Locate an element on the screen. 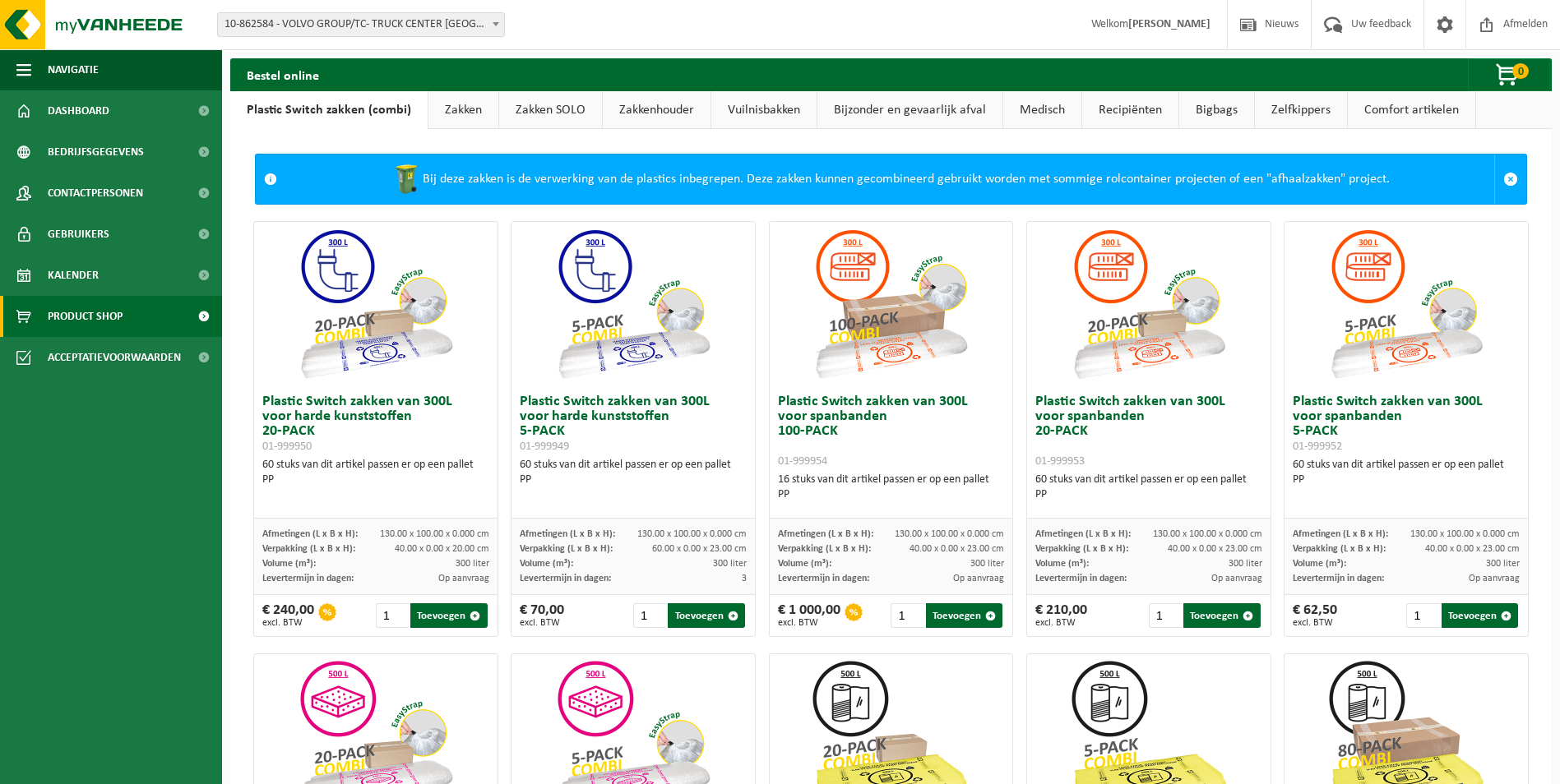 The width and height of the screenshot is (1560, 784). div: € 62,50 is located at coordinates (1315, 615).